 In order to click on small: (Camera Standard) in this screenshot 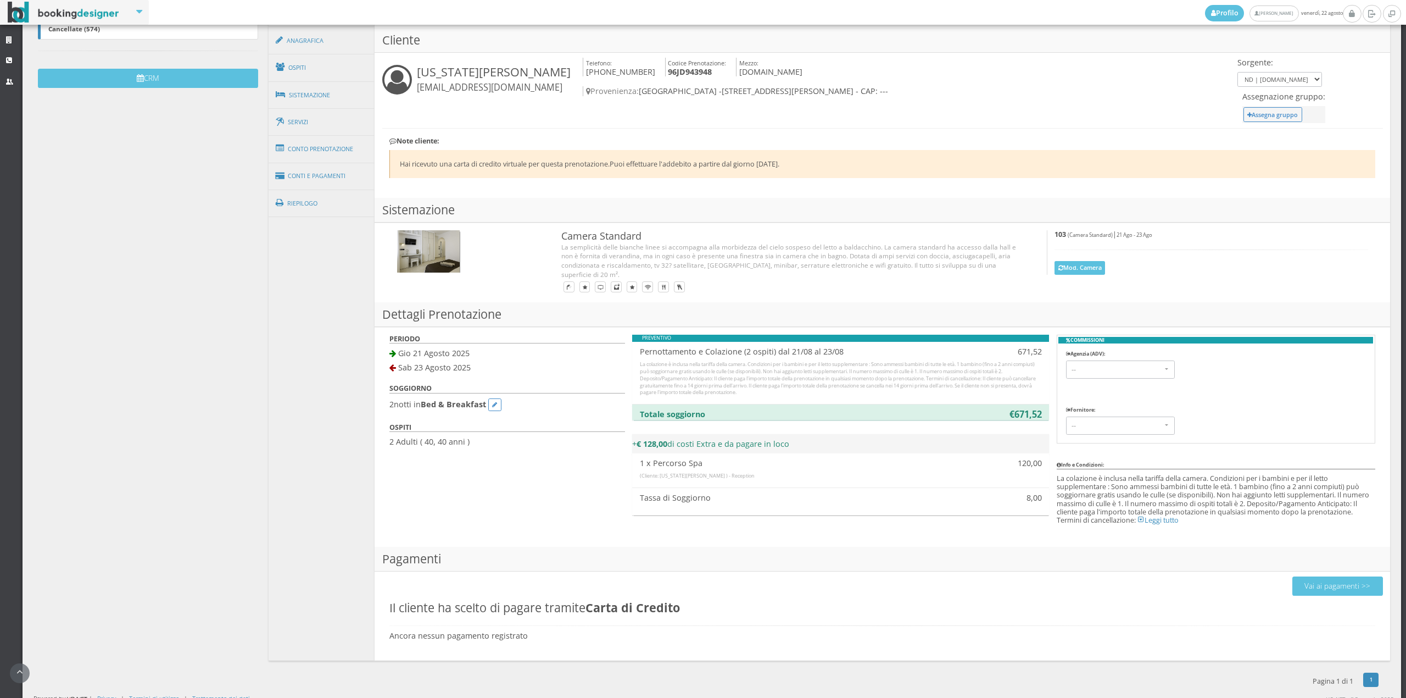, I will do `click(1090, 235)`.